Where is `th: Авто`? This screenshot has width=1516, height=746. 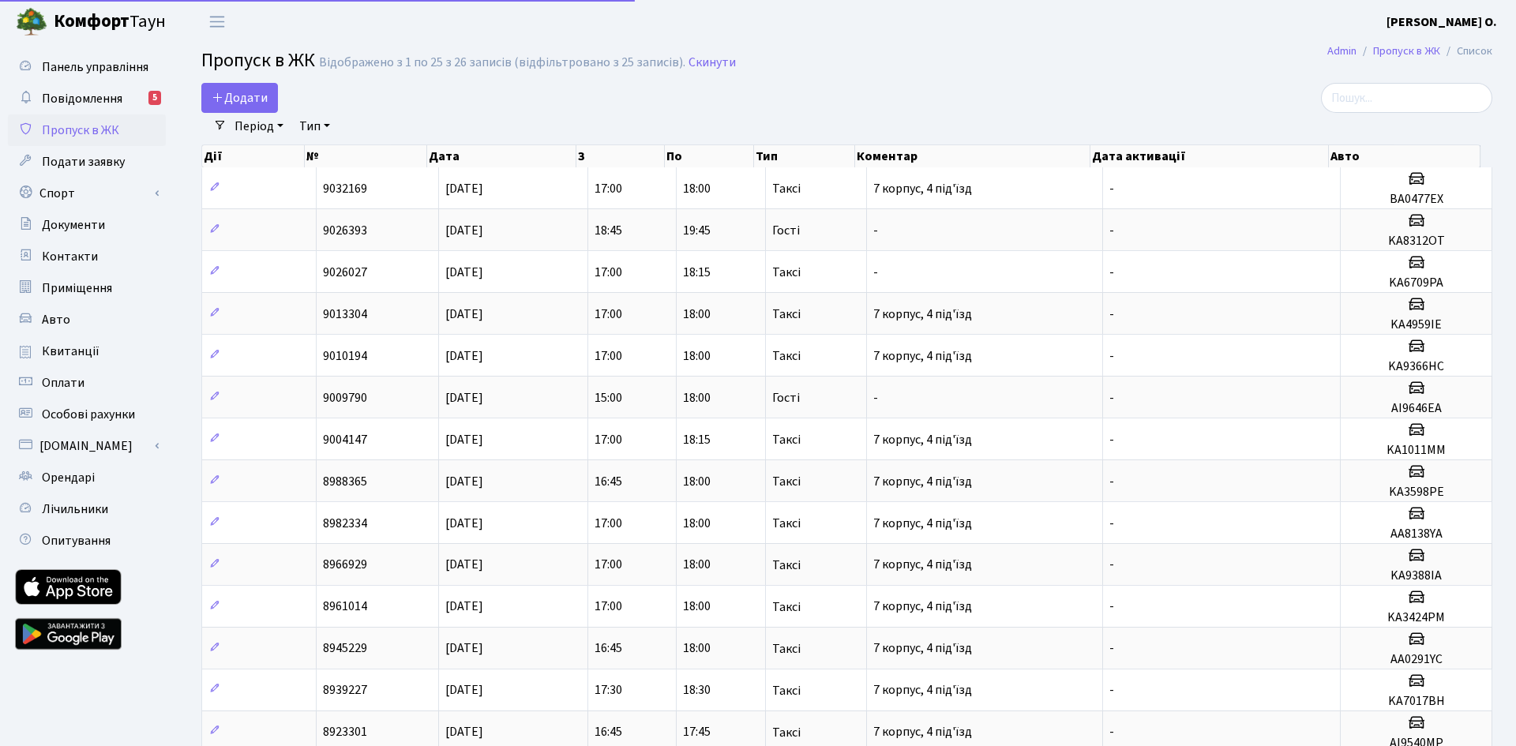
th: Авто is located at coordinates (1405, 156).